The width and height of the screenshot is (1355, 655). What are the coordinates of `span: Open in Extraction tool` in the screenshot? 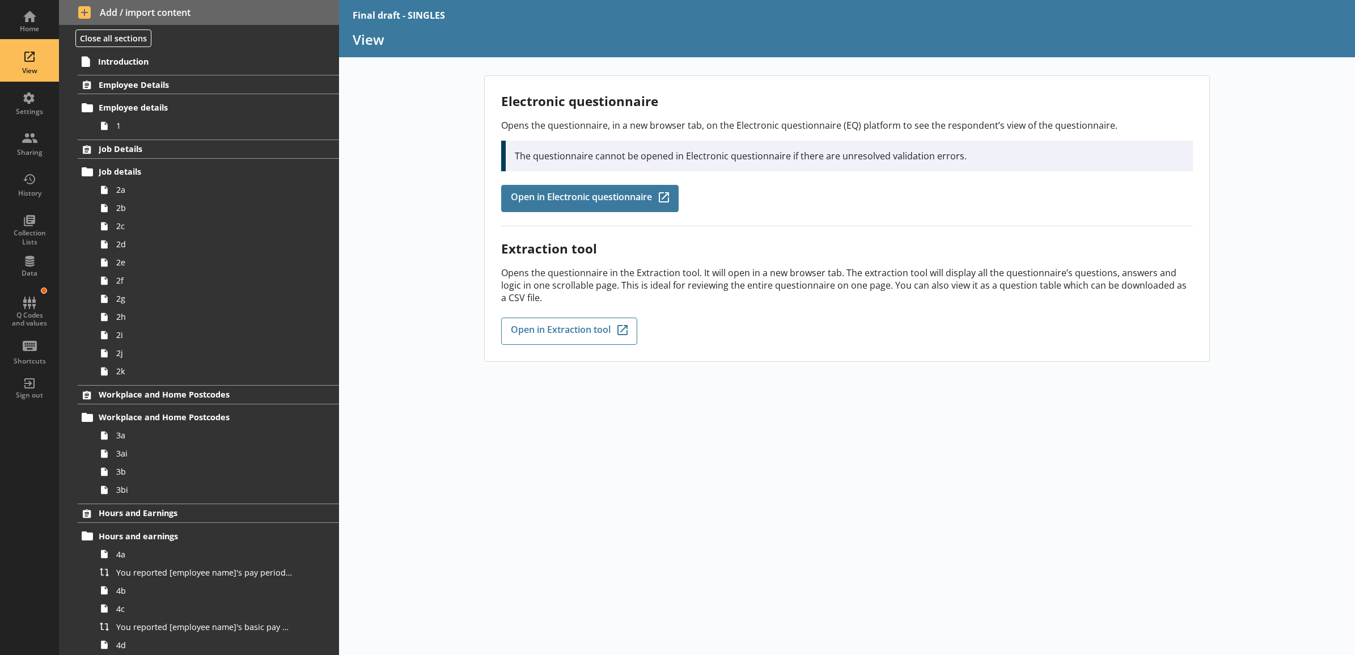 It's located at (561, 331).